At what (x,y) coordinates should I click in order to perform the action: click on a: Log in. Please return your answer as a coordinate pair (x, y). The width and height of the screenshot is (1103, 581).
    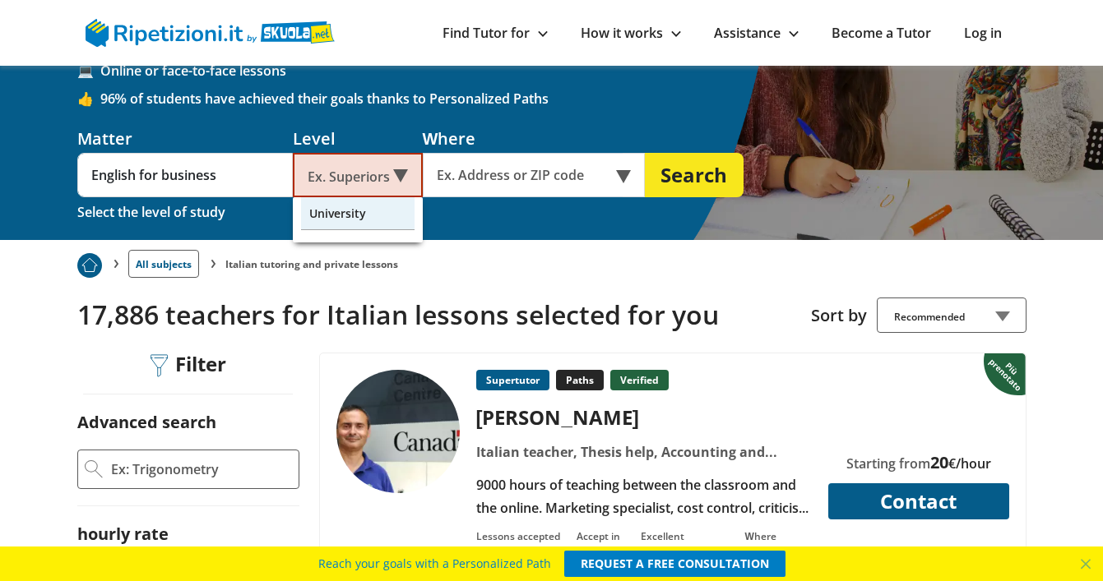
    Looking at the image, I should click on (983, 33).